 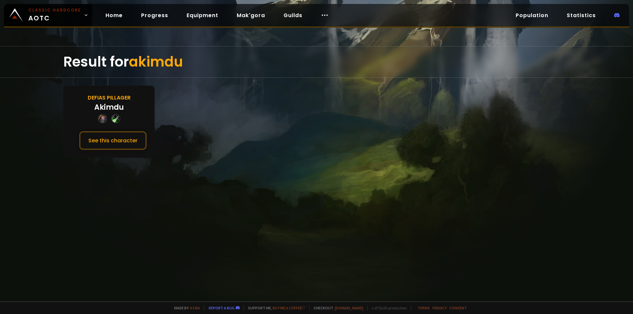 What do you see at coordinates (439, 308) in the screenshot?
I see `a: Privacy` at bounding box center [439, 308].